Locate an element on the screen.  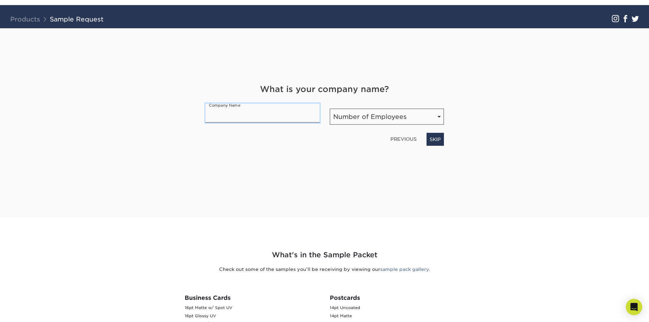
div: Open Intercom Messenger is located at coordinates (634, 307).